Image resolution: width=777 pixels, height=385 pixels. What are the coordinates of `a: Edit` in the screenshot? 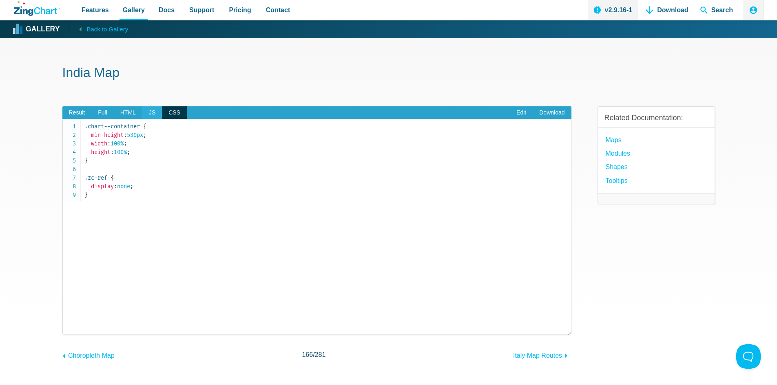 It's located at (521, 113).